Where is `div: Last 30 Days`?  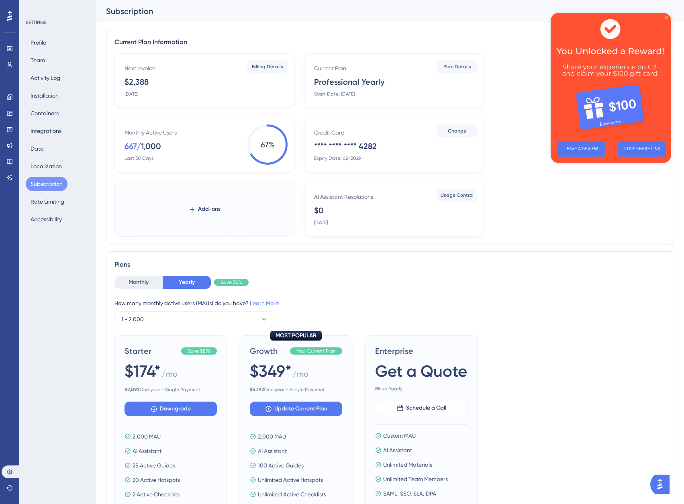
div: Last 30 Days is located at coordinates (139, 158).